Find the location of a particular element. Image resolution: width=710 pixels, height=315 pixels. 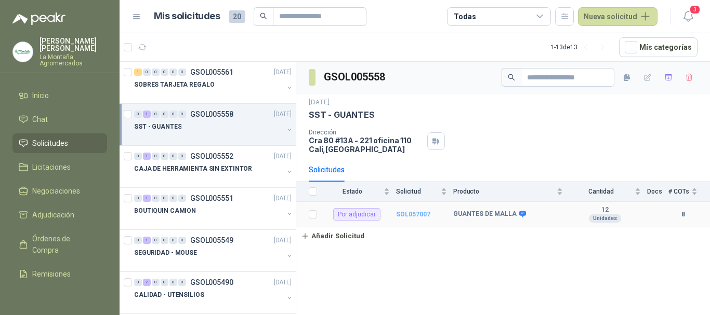

span: Remisiones is located at coordinates (51, 274).